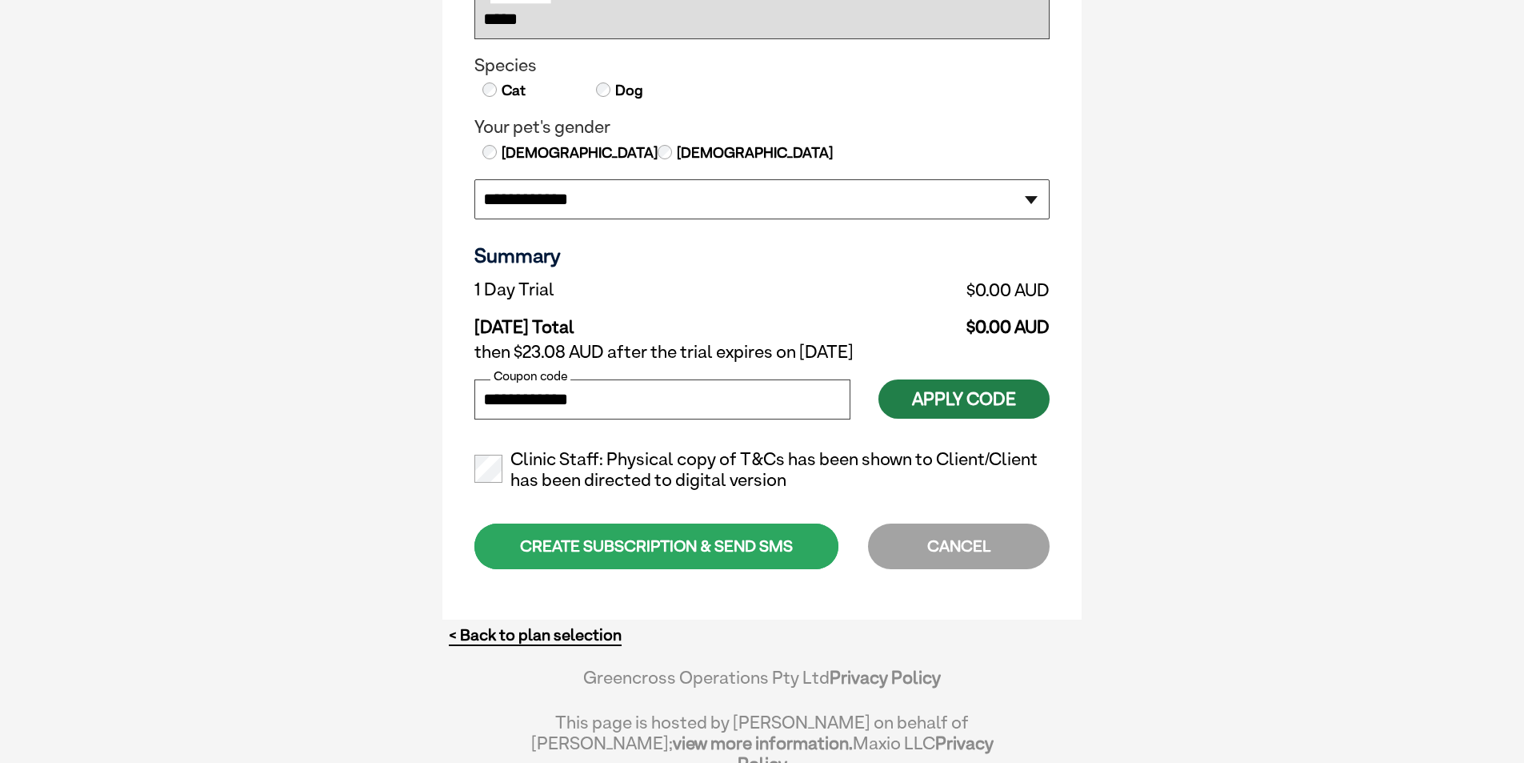 This screenshot has width=1524, height=763. I want to click on div: Greencross Operations Pty Ltd, so click(762, 685).